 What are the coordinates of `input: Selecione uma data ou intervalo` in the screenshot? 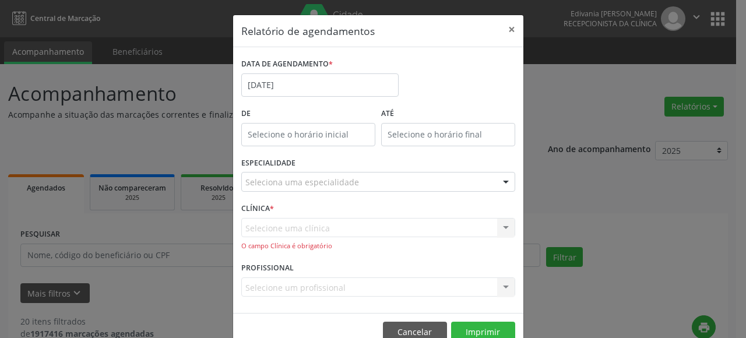 It's located at (320, 85).